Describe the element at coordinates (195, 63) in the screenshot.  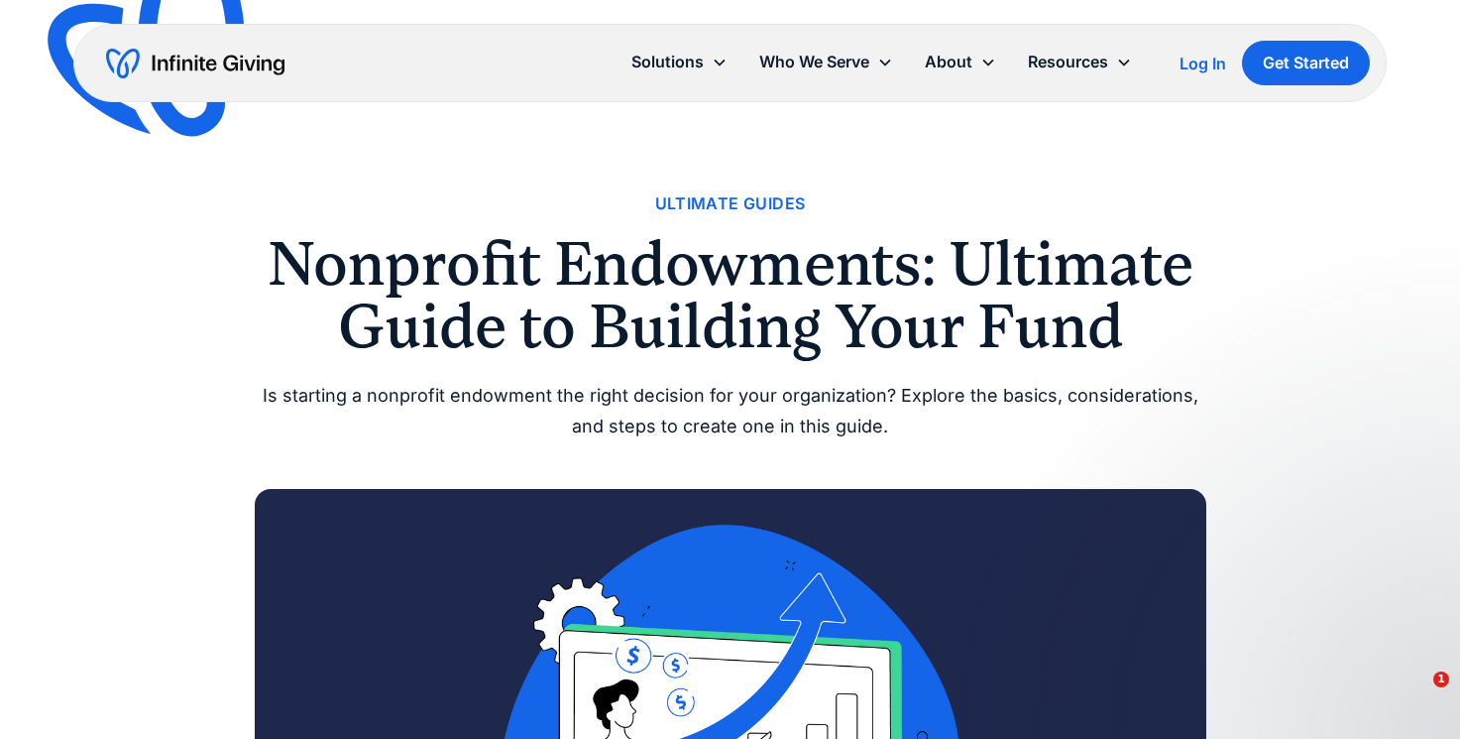
I see `a: home` at that location.